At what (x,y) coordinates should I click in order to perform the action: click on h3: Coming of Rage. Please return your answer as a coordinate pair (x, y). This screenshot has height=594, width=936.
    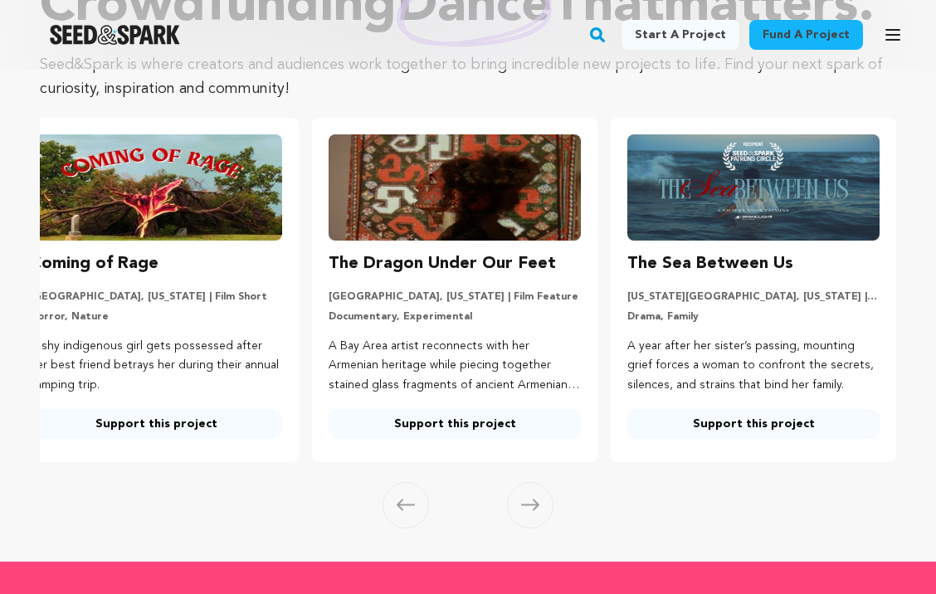
    Looking at the image, I should click on (94, 264).